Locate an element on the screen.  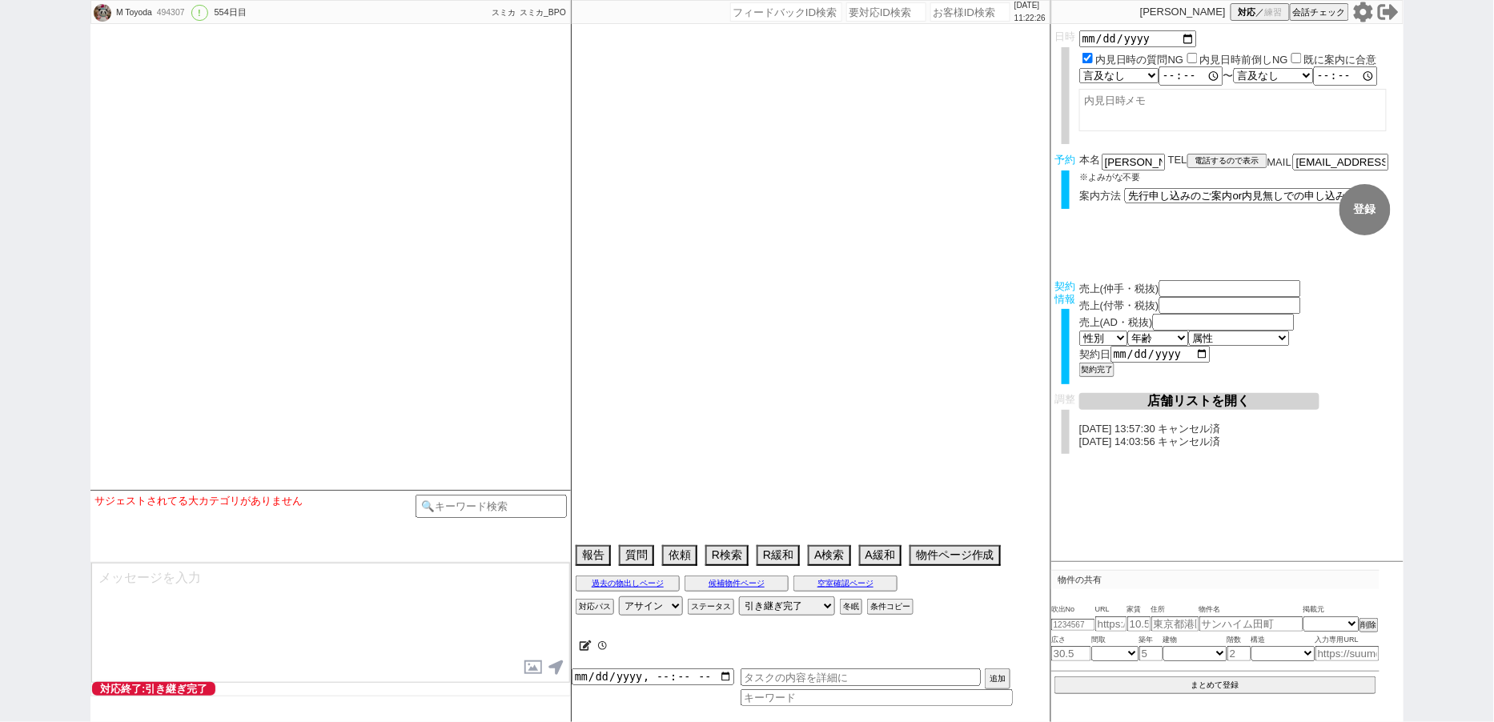
button: 候補物件ページ is located at coordinates (737, 584).